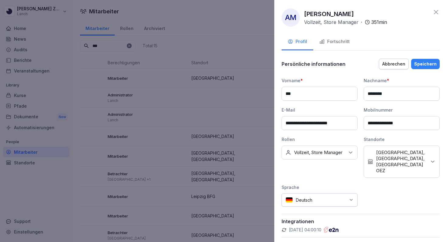  I want to click on div: Fortschritt, so click(334, 42).